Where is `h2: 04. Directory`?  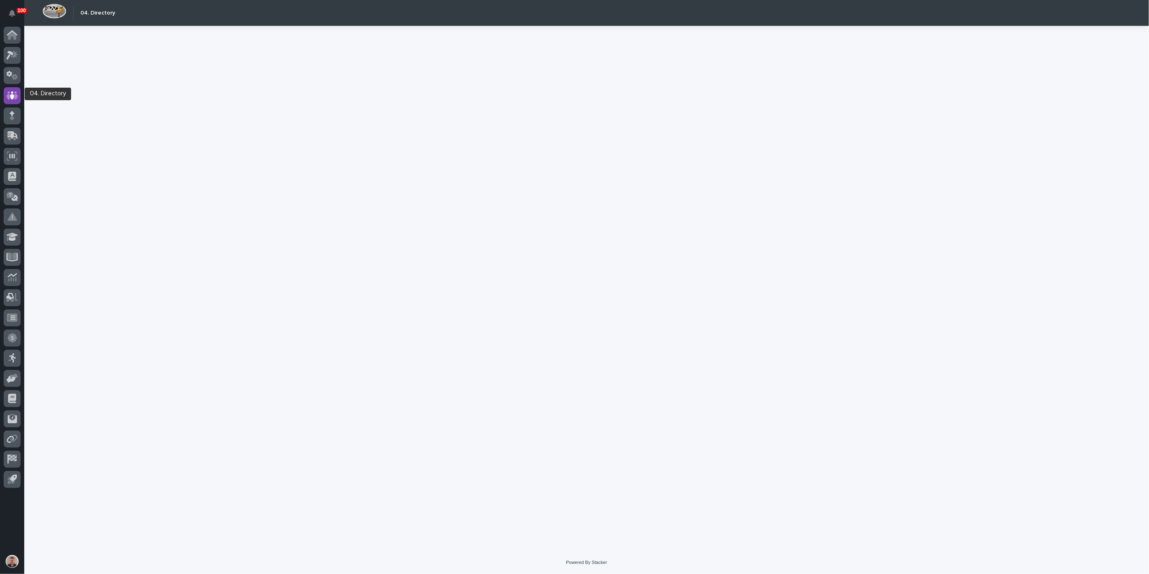 h2: 04. Directory is located at coordinates (98, 13).